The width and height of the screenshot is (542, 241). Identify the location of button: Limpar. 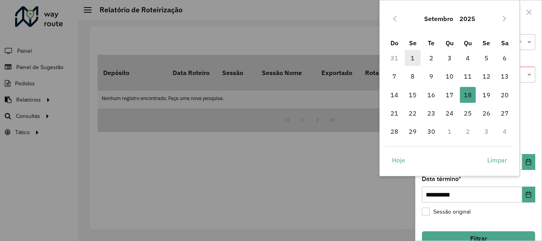
(498, 160).